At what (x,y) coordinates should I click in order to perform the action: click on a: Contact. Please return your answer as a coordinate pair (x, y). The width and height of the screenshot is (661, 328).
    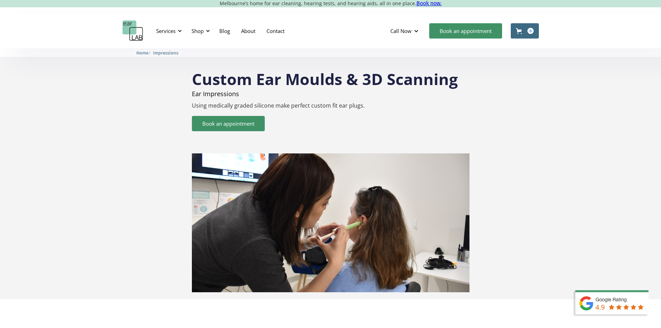
    Looking at the image, I should click on (276, 31).